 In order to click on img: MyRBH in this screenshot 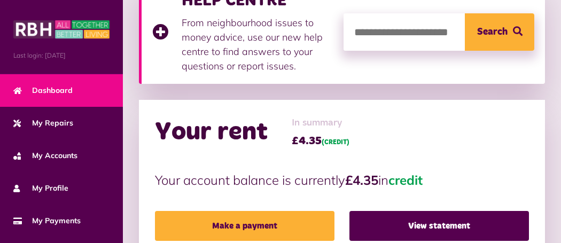, I will do `click(61, 29)`.